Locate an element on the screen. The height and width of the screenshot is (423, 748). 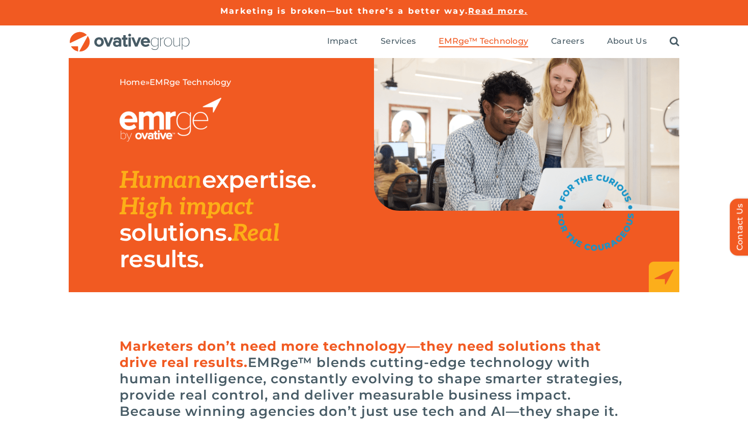
a: Search is located at coordinates (674, 42).